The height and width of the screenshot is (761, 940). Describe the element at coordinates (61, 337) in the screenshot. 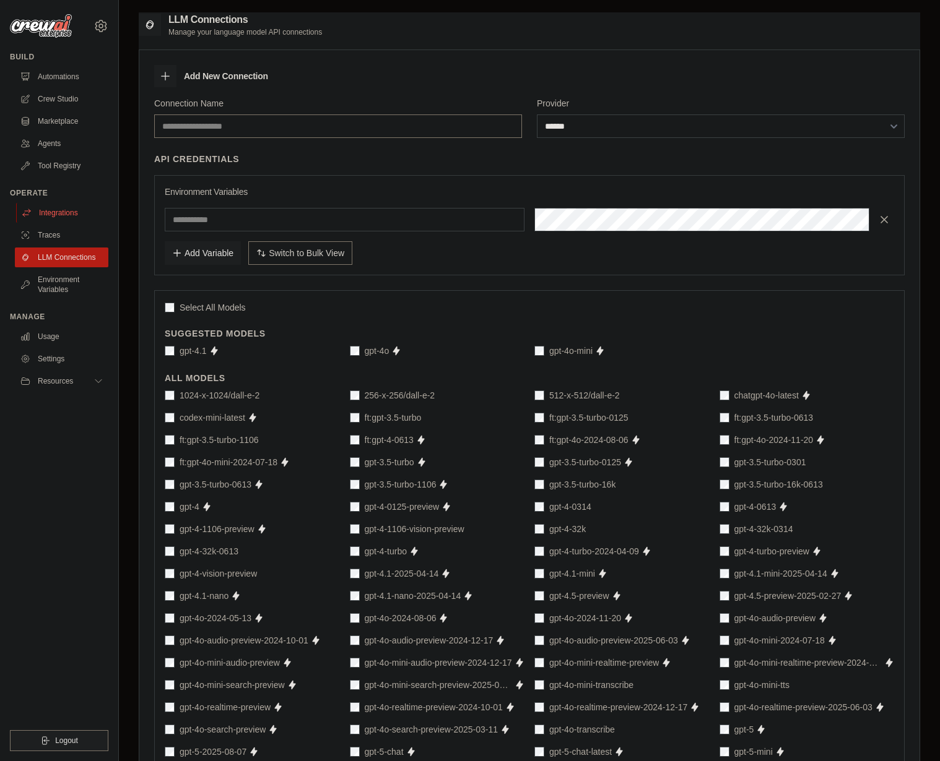

I see `a: Usage` at that location.